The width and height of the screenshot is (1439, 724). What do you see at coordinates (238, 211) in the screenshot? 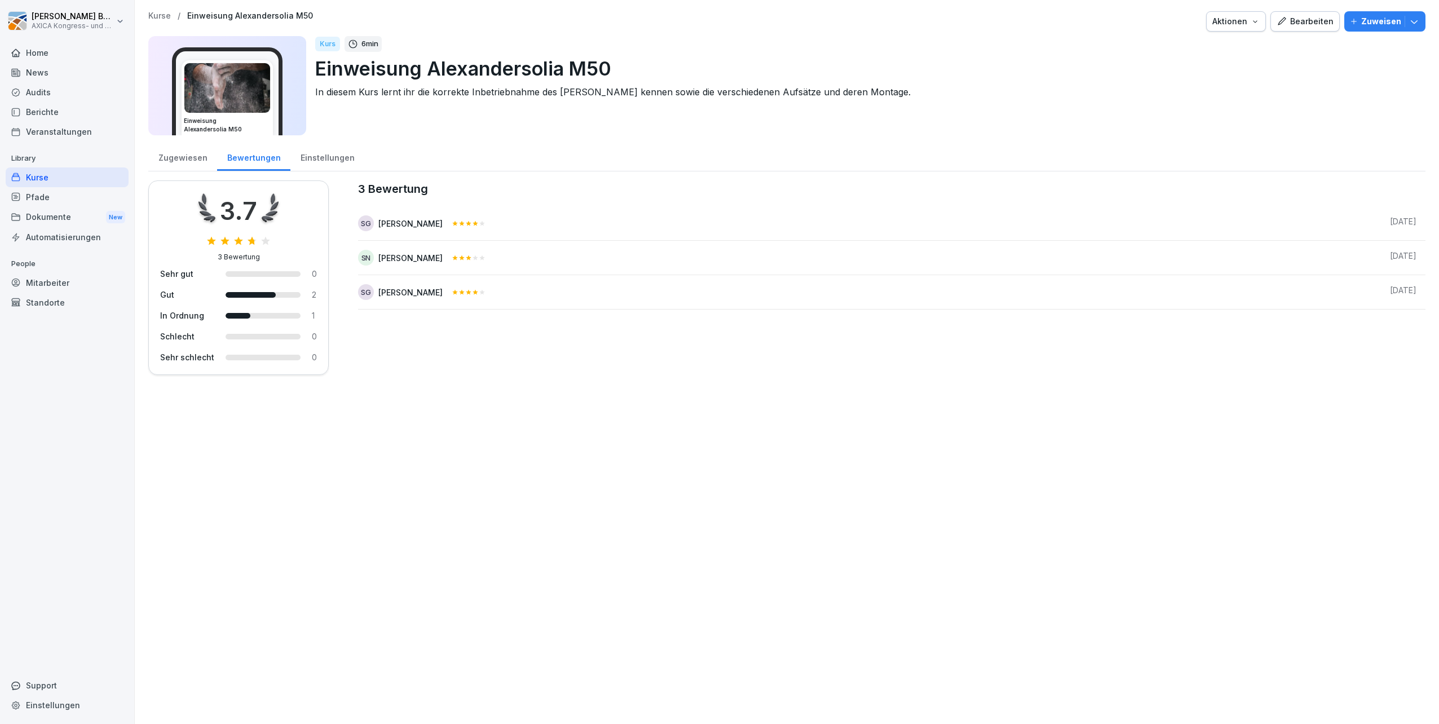
I see `div: 3.7` at bounding box center [238, 211].